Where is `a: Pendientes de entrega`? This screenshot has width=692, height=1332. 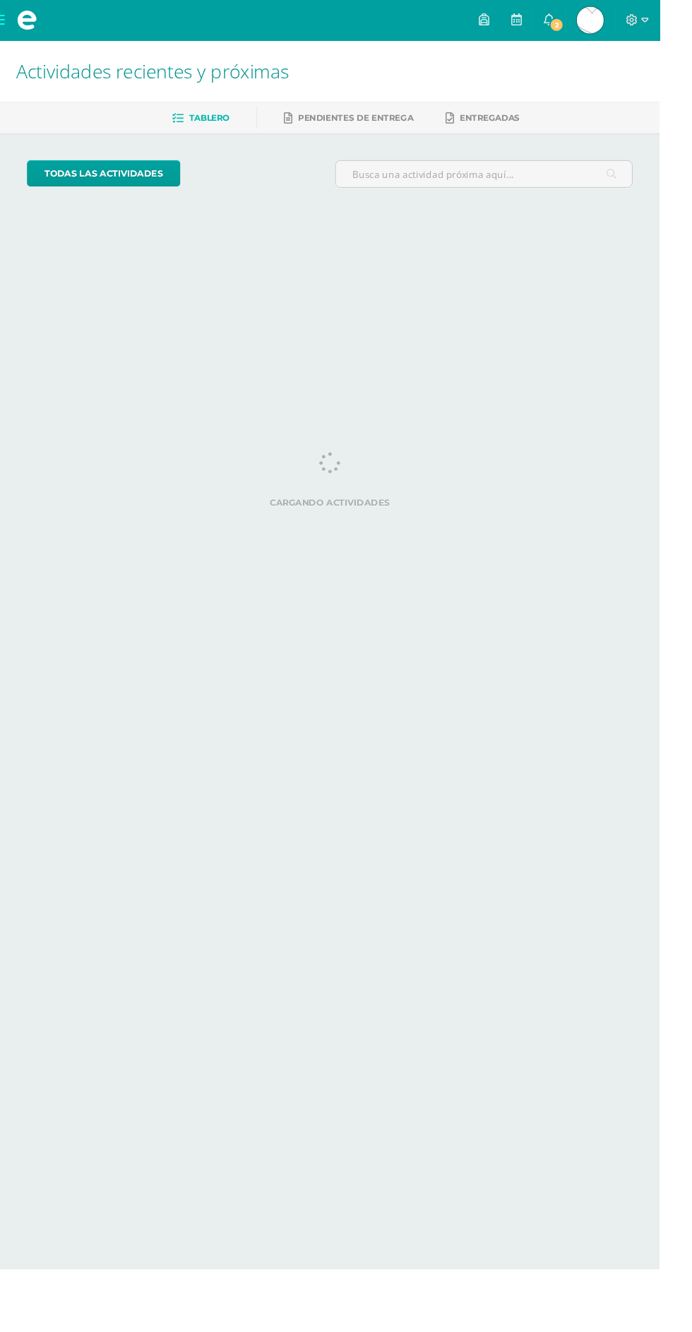 a: Pendientes de entrega is located at coordinates (366, 124).